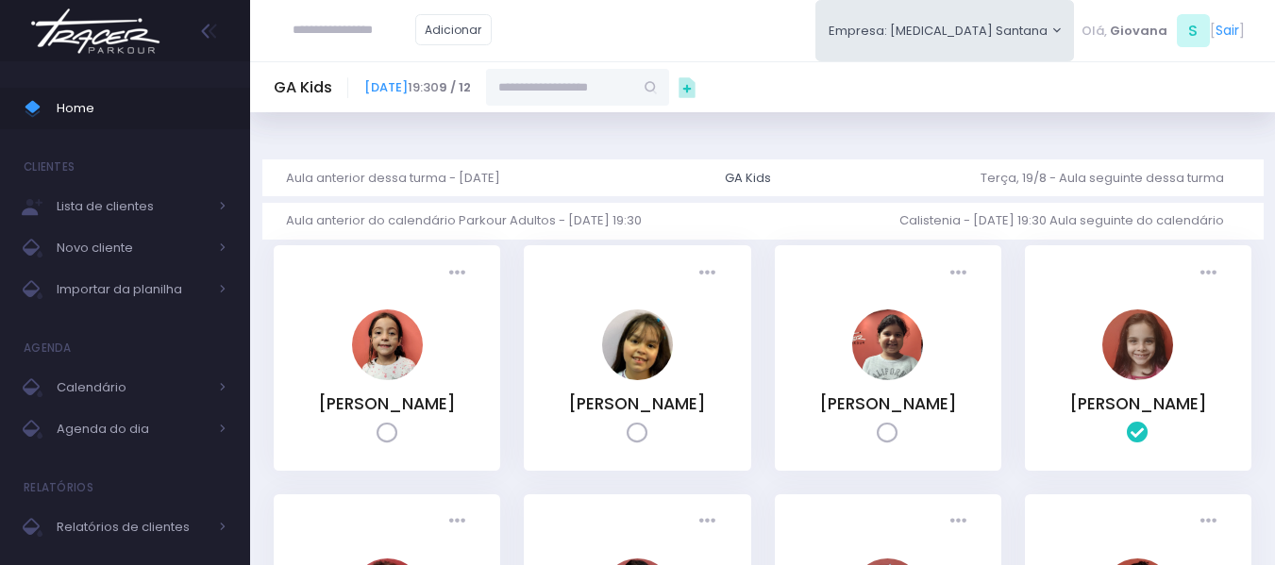 Image resolution: width=1275 pixels, height=565 pixels. I want to click on h4: Agenda, so click(47, 348).